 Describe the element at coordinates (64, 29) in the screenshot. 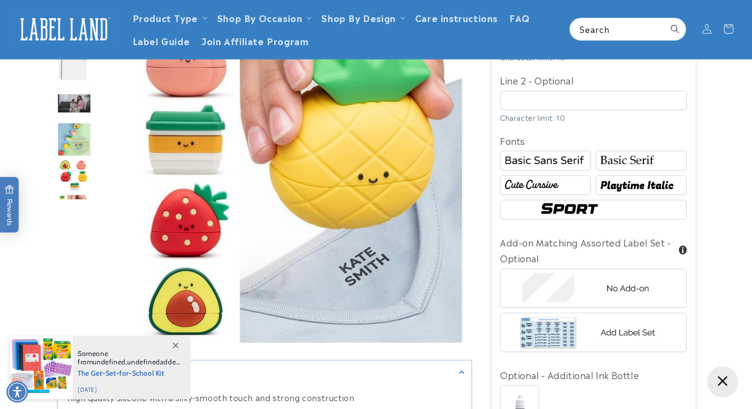

I see `a: Label Land` at that location.